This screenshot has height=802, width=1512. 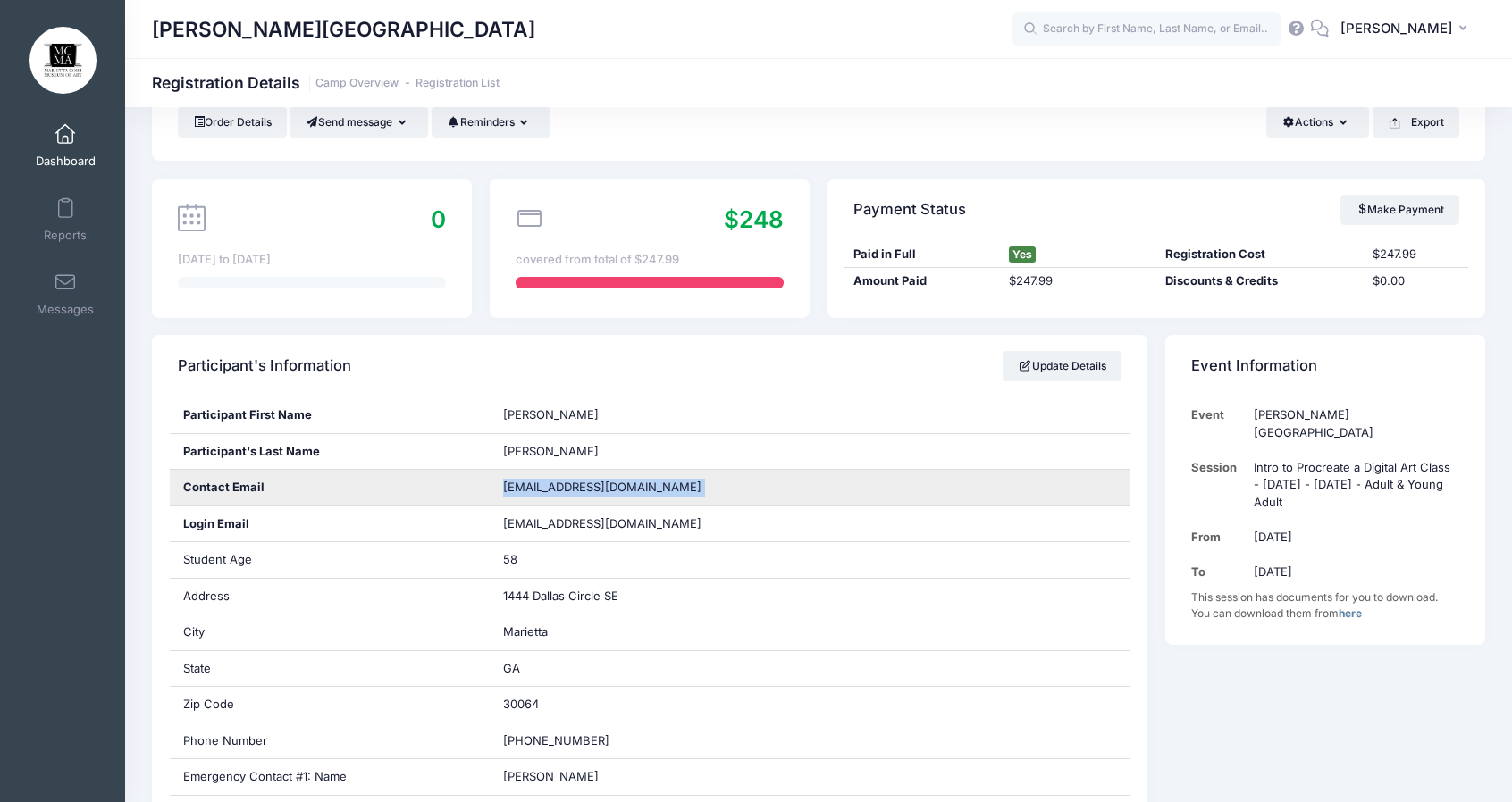 I want to click on span: Marietta, so click(x=526, y=631).